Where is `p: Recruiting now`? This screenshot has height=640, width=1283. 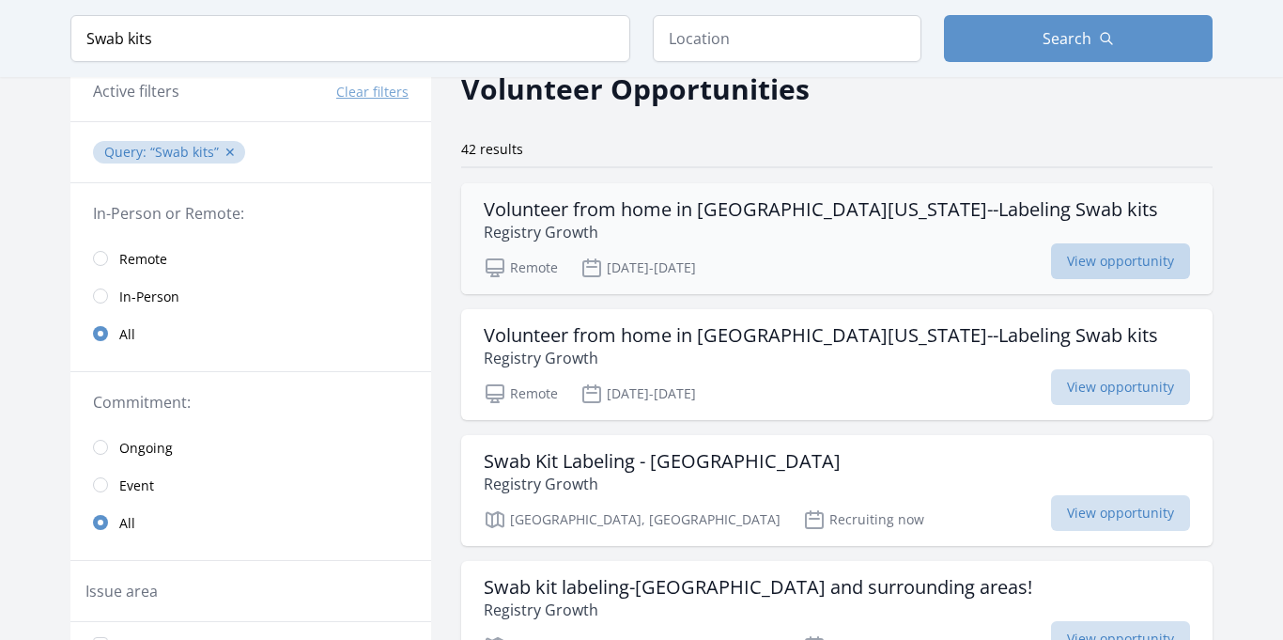 p: Recruiting now is located at coordinates (863, 519).